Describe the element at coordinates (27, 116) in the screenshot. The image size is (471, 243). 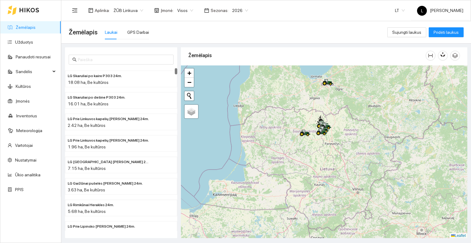
I see `a: Inventorius` at that location.